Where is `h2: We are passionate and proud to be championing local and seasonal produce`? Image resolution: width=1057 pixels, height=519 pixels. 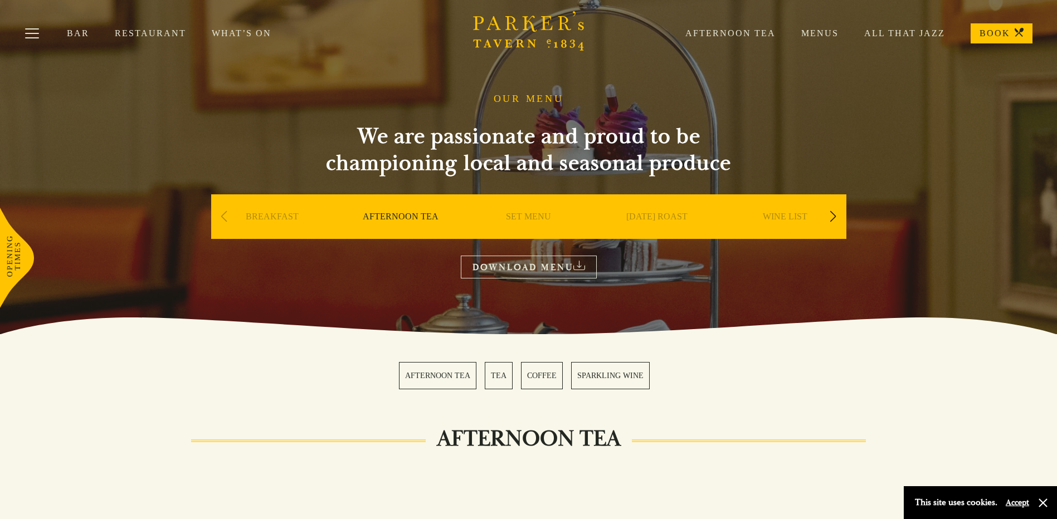
h2: We are passionate and proud to be championing local and seasonal produce is located at coordinates (529, 150).